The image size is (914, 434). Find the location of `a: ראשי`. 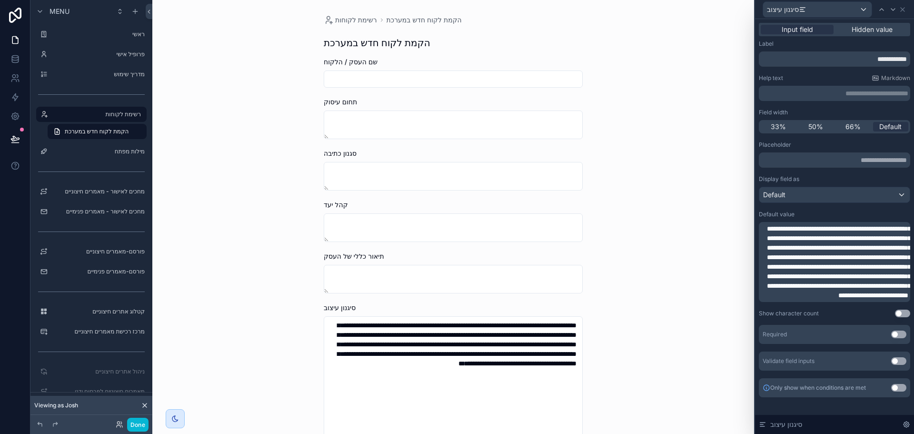

a: ראשי is located at coordinates (91, 34).